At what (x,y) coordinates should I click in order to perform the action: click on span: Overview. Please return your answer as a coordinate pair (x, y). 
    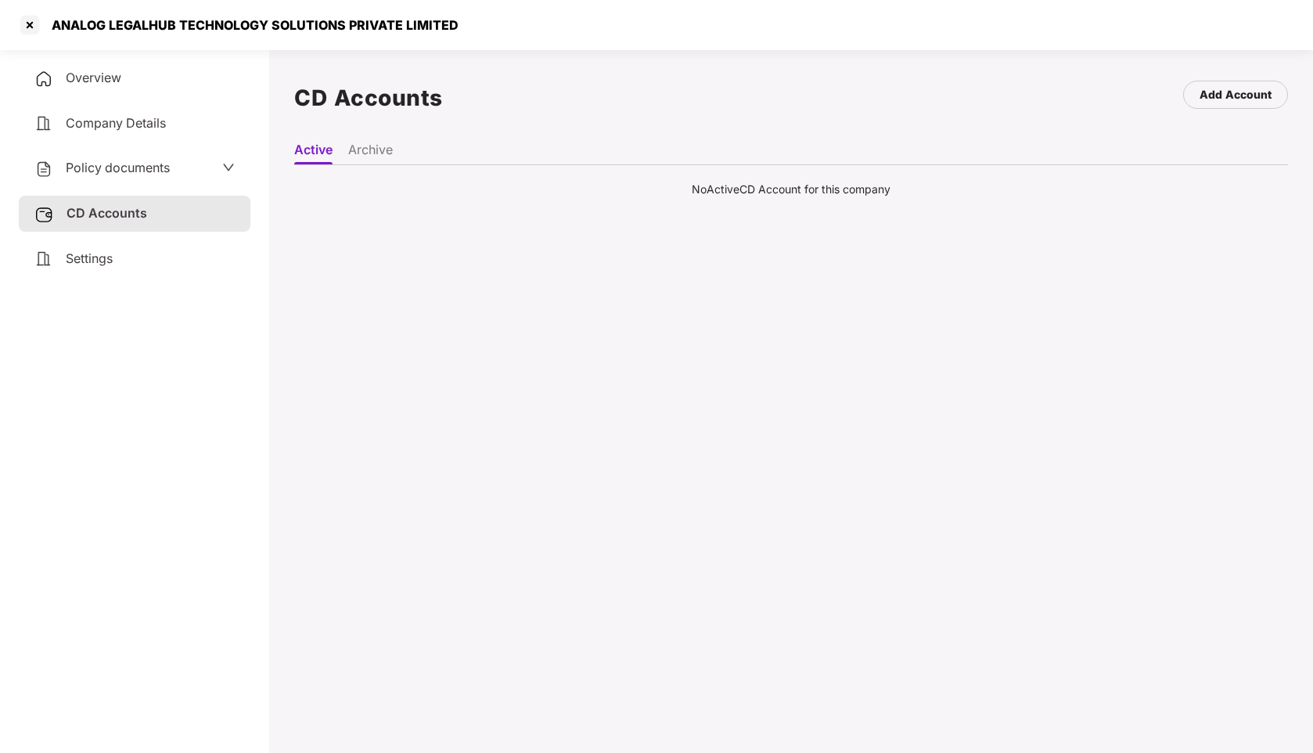
    Looking at the image, I should click on (93, 77).